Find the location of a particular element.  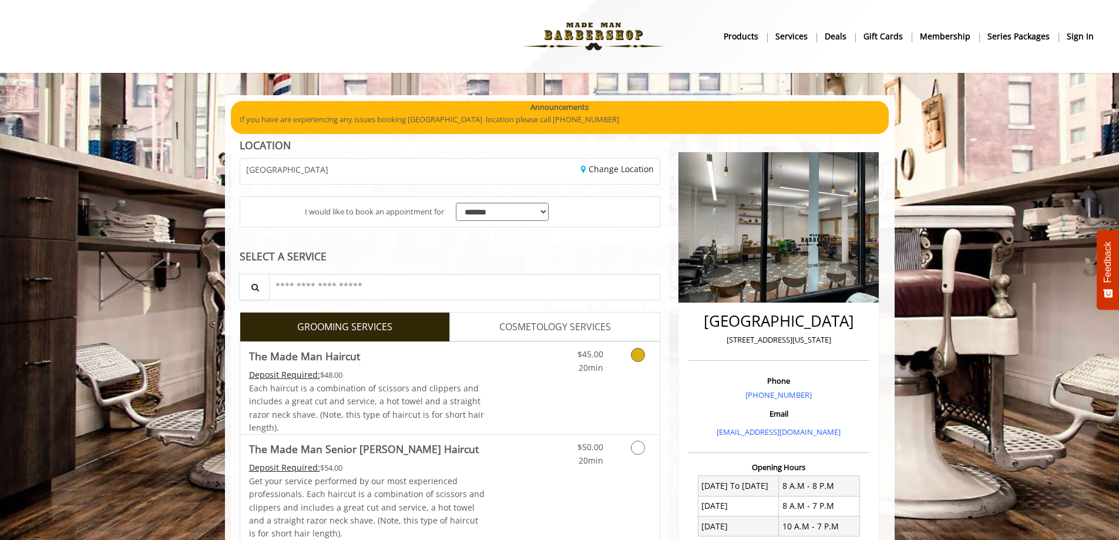

span: $50.00 is located at coordinates (591, 447).